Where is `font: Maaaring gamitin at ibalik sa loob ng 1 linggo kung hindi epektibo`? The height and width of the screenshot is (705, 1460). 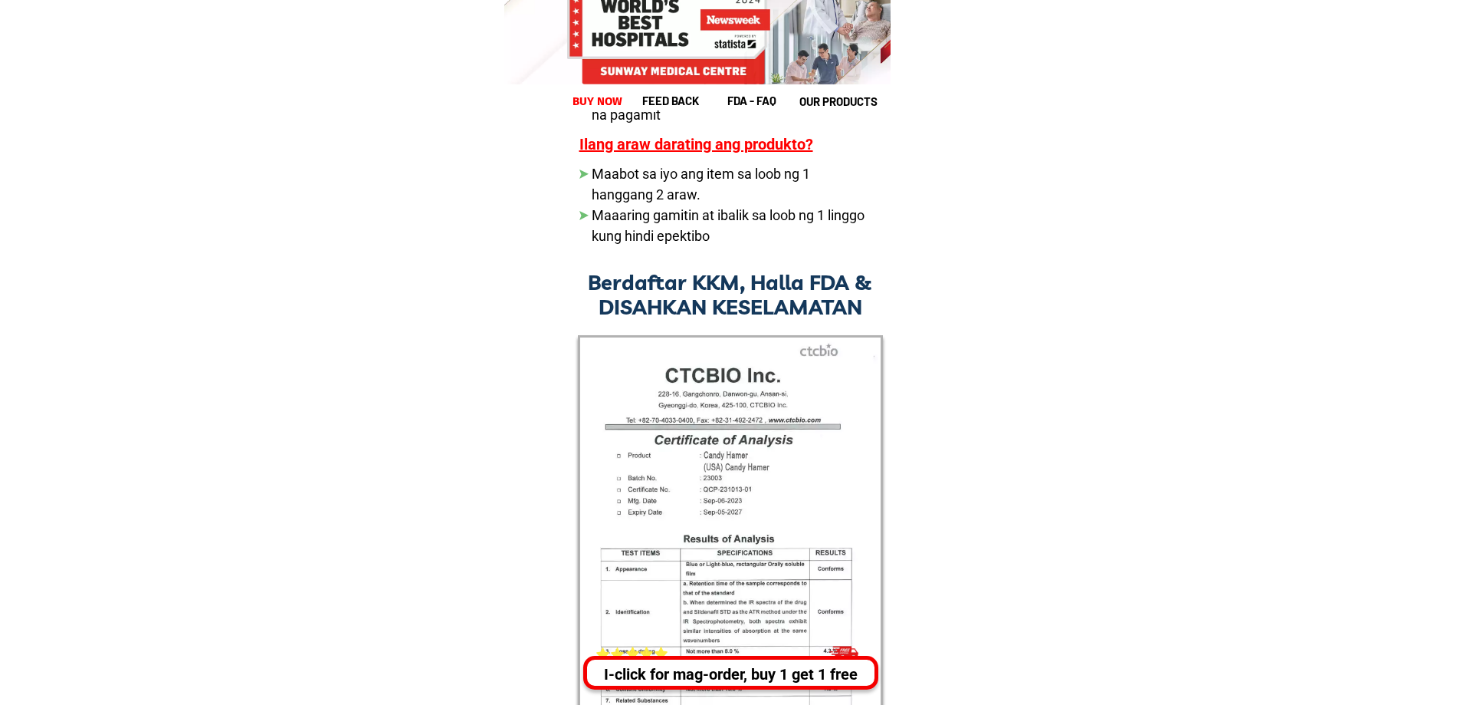
font: Maaaring gamitin at ibalik sa loob ng 1 linggo kung hindi epektibo is located at coordinates (728, 225).